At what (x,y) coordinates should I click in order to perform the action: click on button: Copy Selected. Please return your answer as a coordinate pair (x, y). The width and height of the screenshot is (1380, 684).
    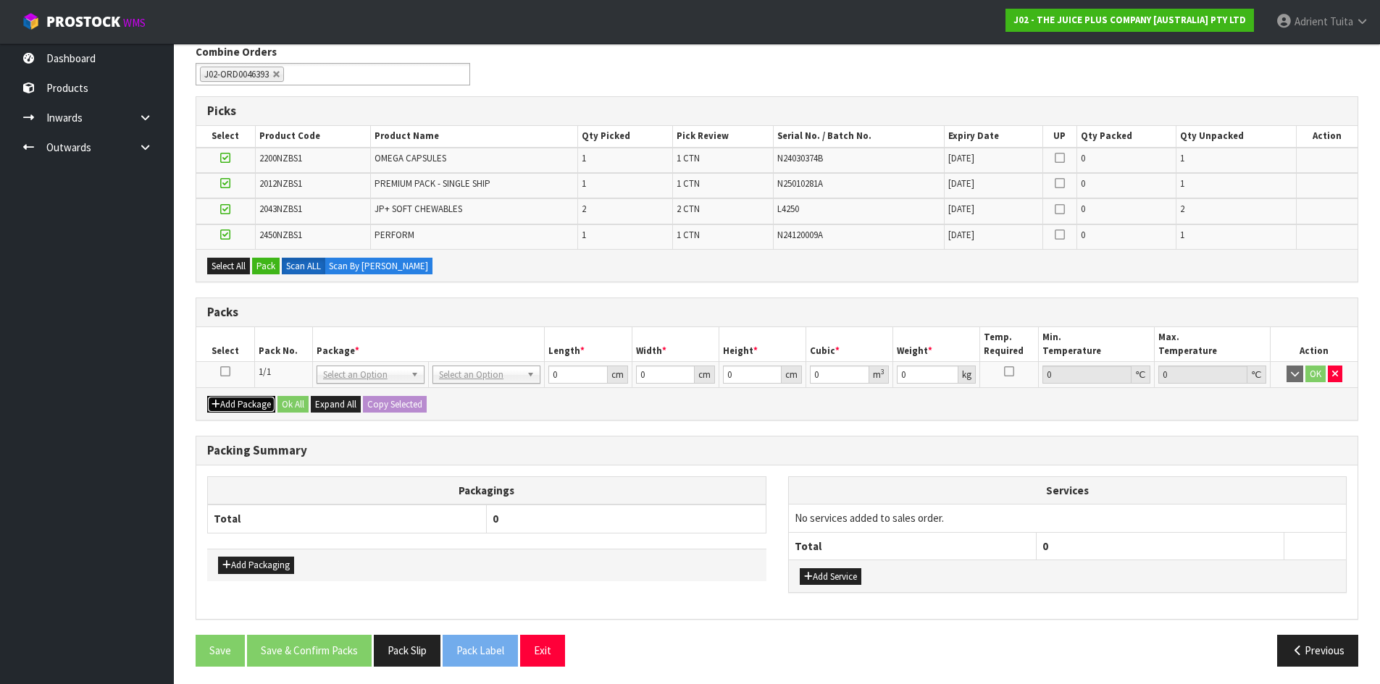
    Looking at the image, I should click on (395, 405).